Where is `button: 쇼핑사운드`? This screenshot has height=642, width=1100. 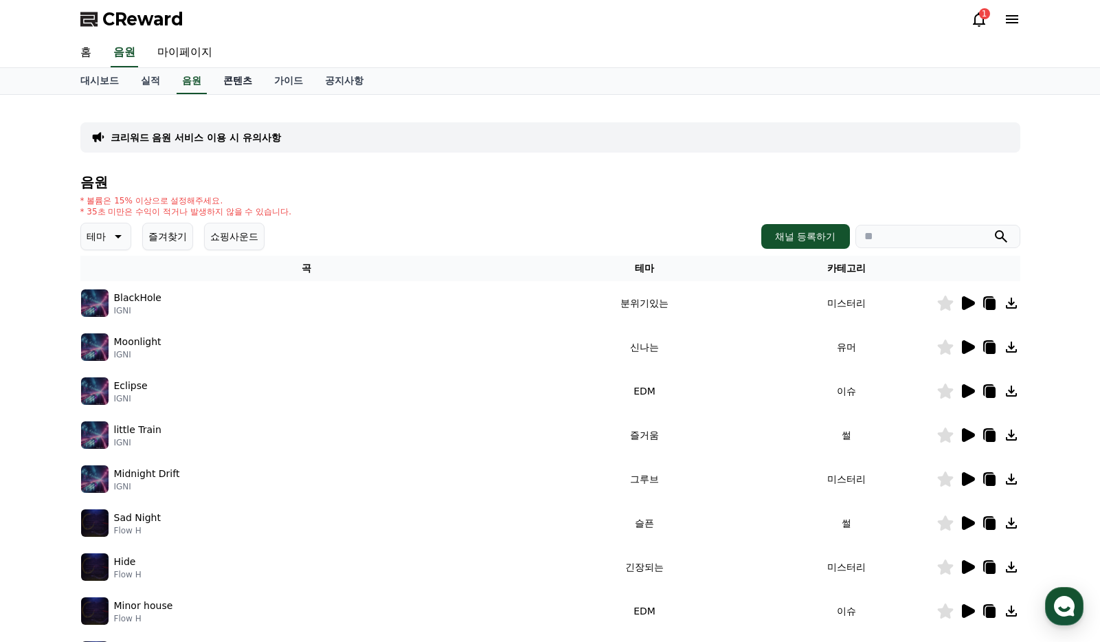
button: 쇼핑사운드 is located at coordinates (234, 236).